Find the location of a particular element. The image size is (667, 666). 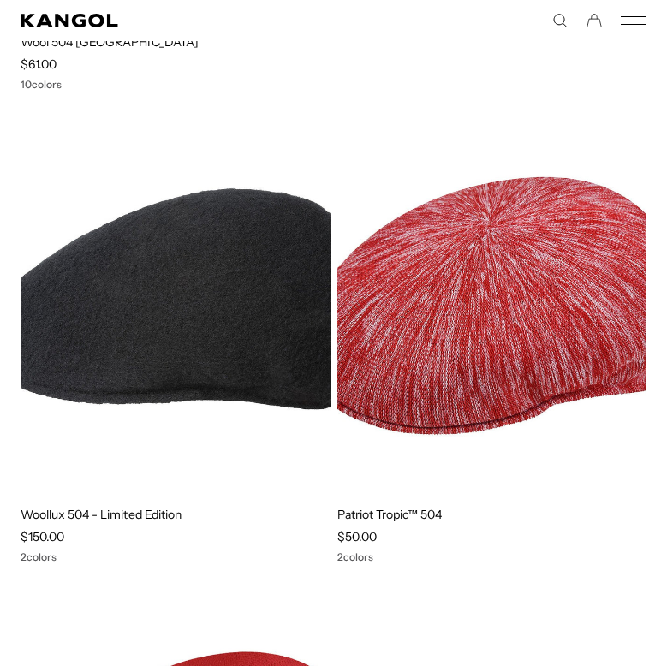

summary: Search here is located at coordinates (560, 21).